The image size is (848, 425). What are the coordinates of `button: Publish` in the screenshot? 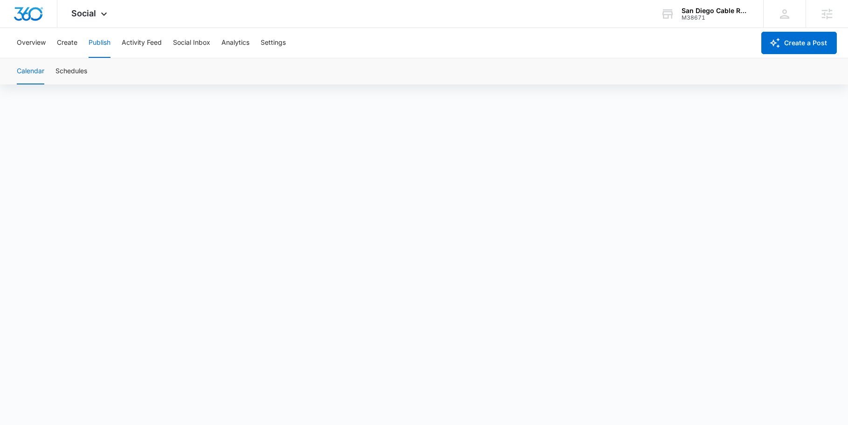 It's located at (99, 43).